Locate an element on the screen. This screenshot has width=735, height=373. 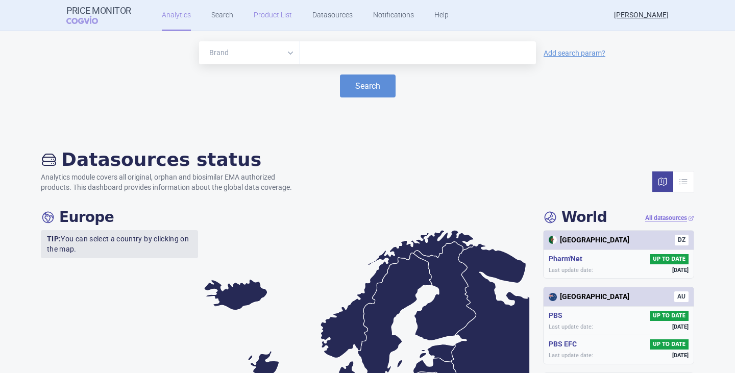
img: Australia is located at coordinates (553, 297).